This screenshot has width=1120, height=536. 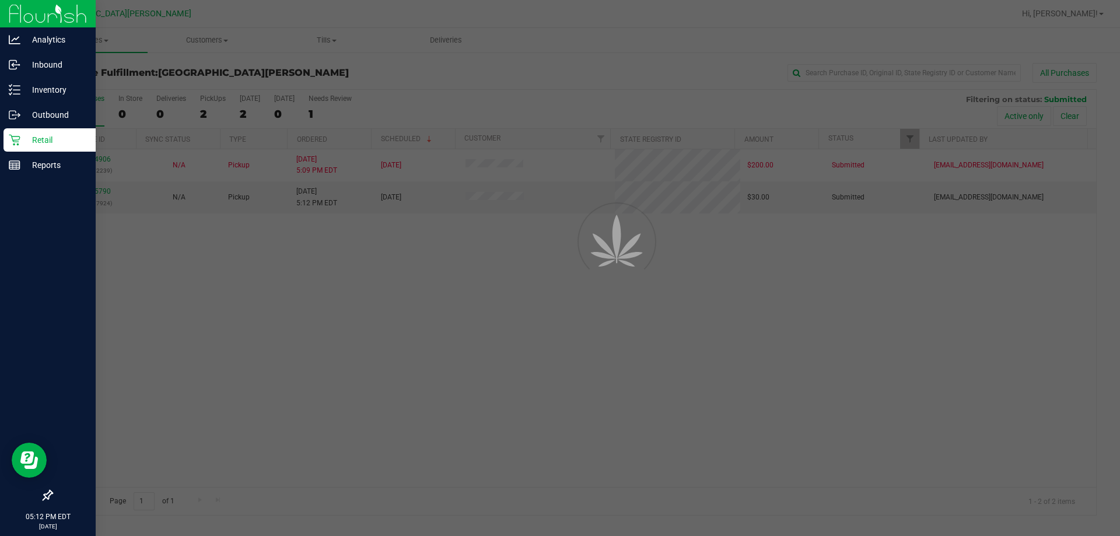 What do you see at coordinates (15, 90) in the screenshot?
I see `inline-svg: Inventory` at bounding box center [15, 90].